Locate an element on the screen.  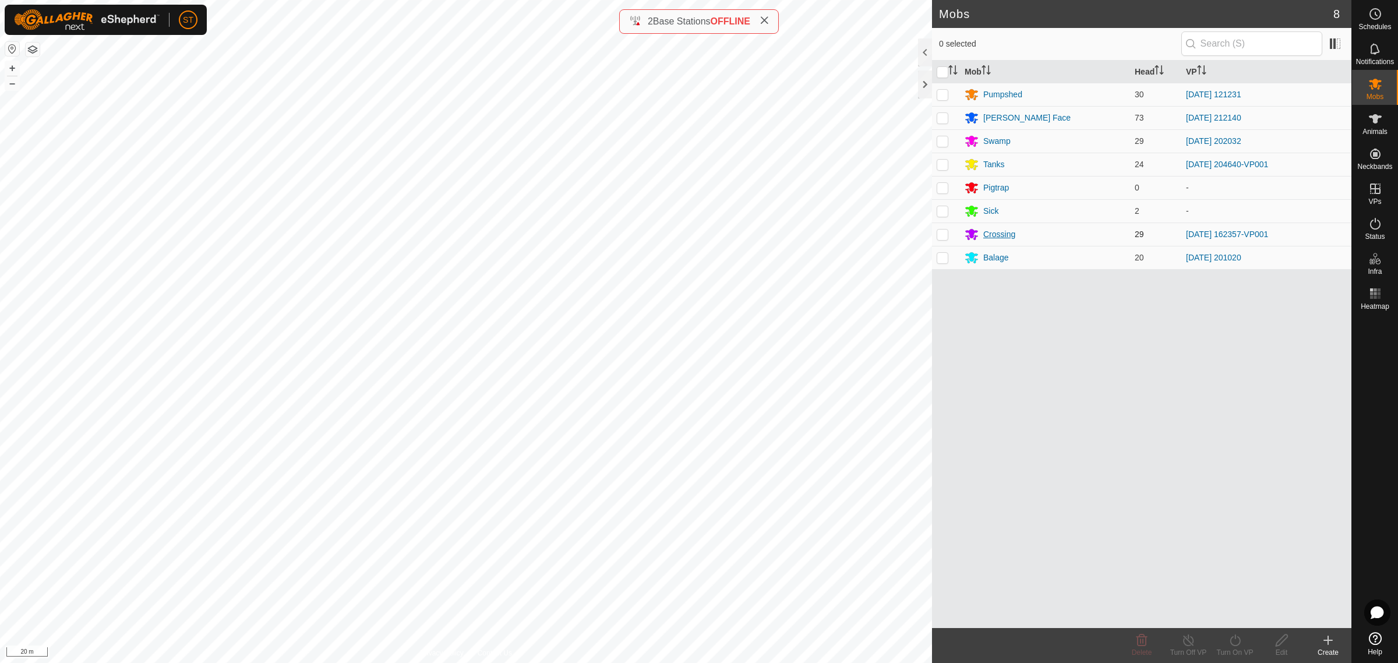
span: Notifications is located at coordinates (1375, 62).